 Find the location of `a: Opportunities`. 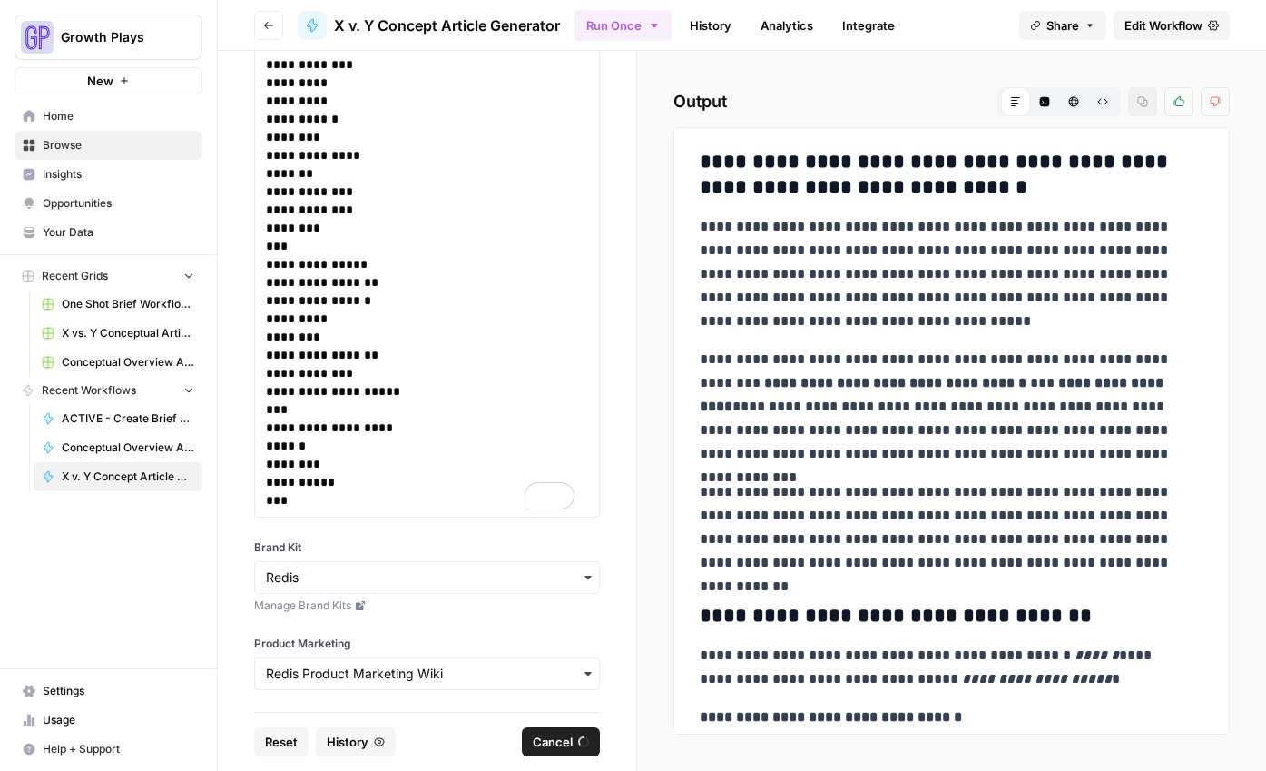

a: Opportunities is located at coordinates (108, 203).